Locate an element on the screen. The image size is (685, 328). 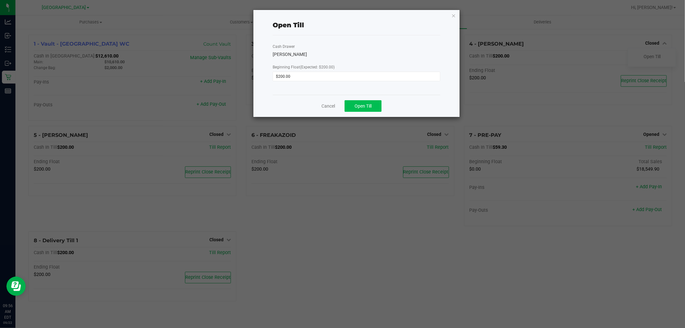
span: Beginning Float is located at coordinates (303, 67).